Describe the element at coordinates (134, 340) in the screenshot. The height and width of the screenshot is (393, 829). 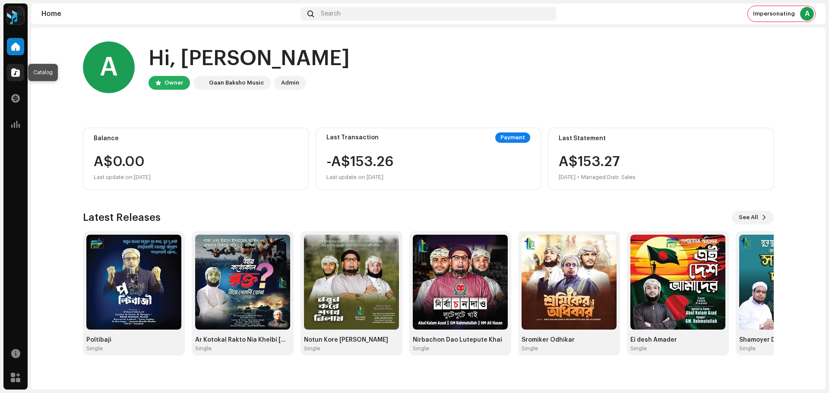
I see `div: Poltibaji` at that location.